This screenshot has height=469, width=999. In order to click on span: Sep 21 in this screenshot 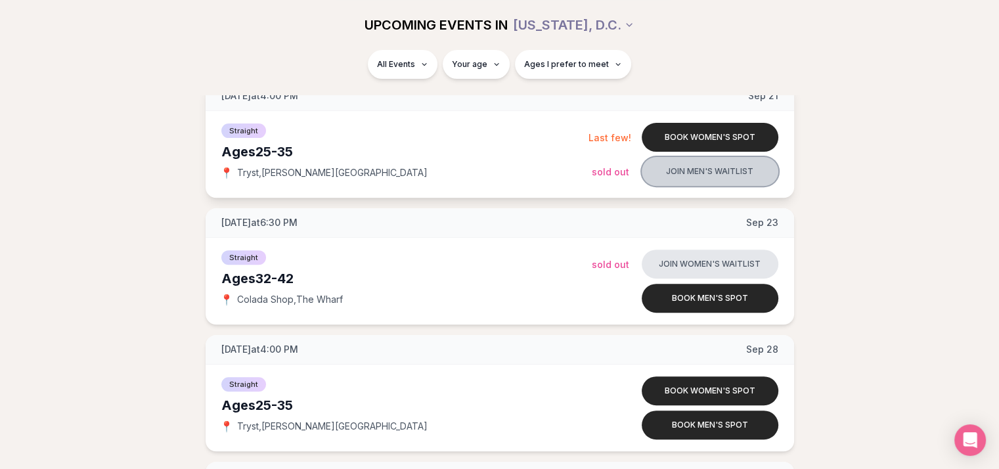, I will do `click(763, 96)`.